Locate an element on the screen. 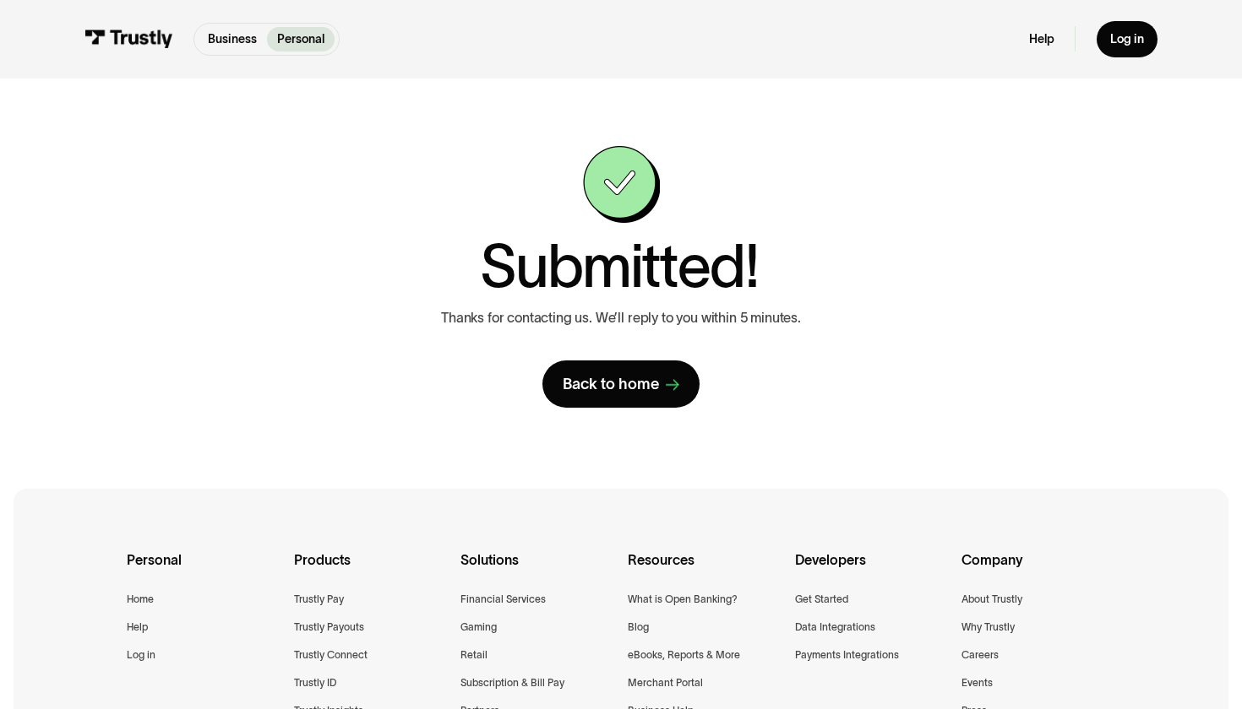 The width and height of the screenshot is (1242, 709). div: Trustly Pay is located at coordinates (318, 600).